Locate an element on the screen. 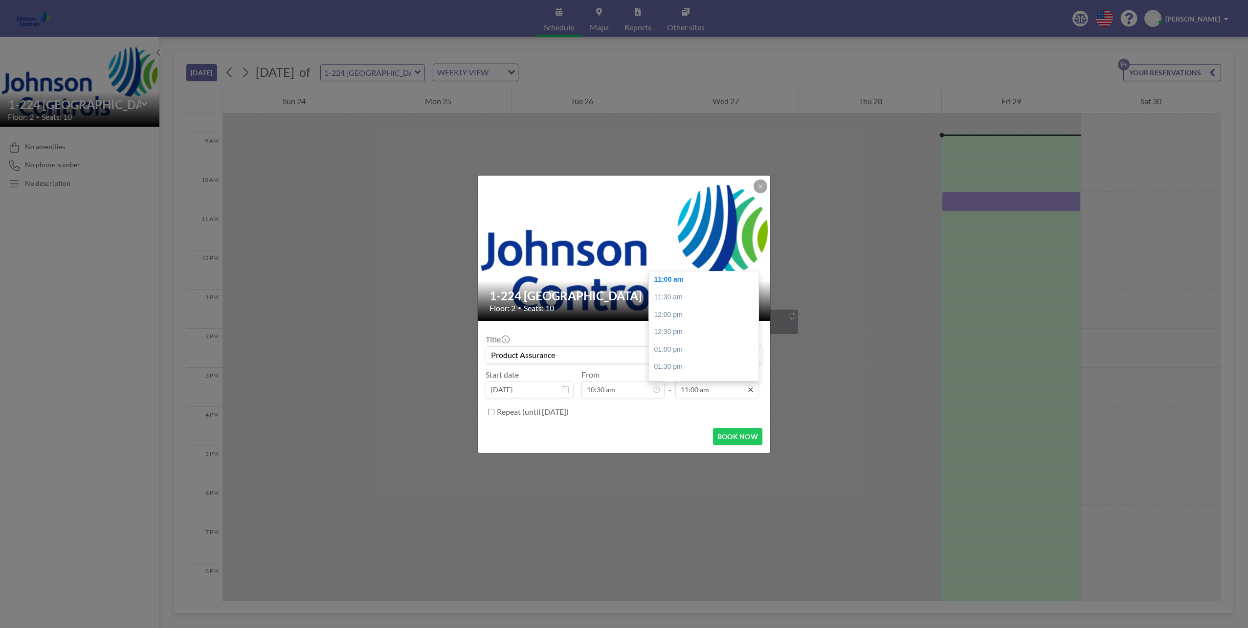 The height and width of the screenshot is (628, 1248). input: Mark's reservation is located at coordinates (624, 355).